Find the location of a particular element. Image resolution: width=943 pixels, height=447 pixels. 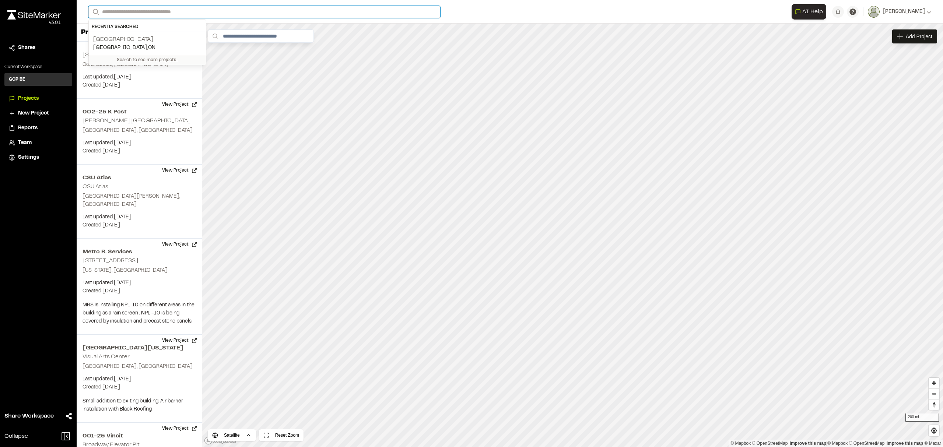

button: Search is located at coordinates (95, 12).